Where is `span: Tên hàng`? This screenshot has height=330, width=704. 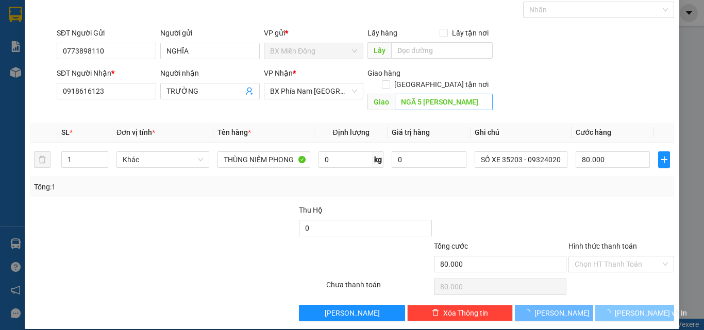
span: Tên hàng is located at coordinates (234, 132).